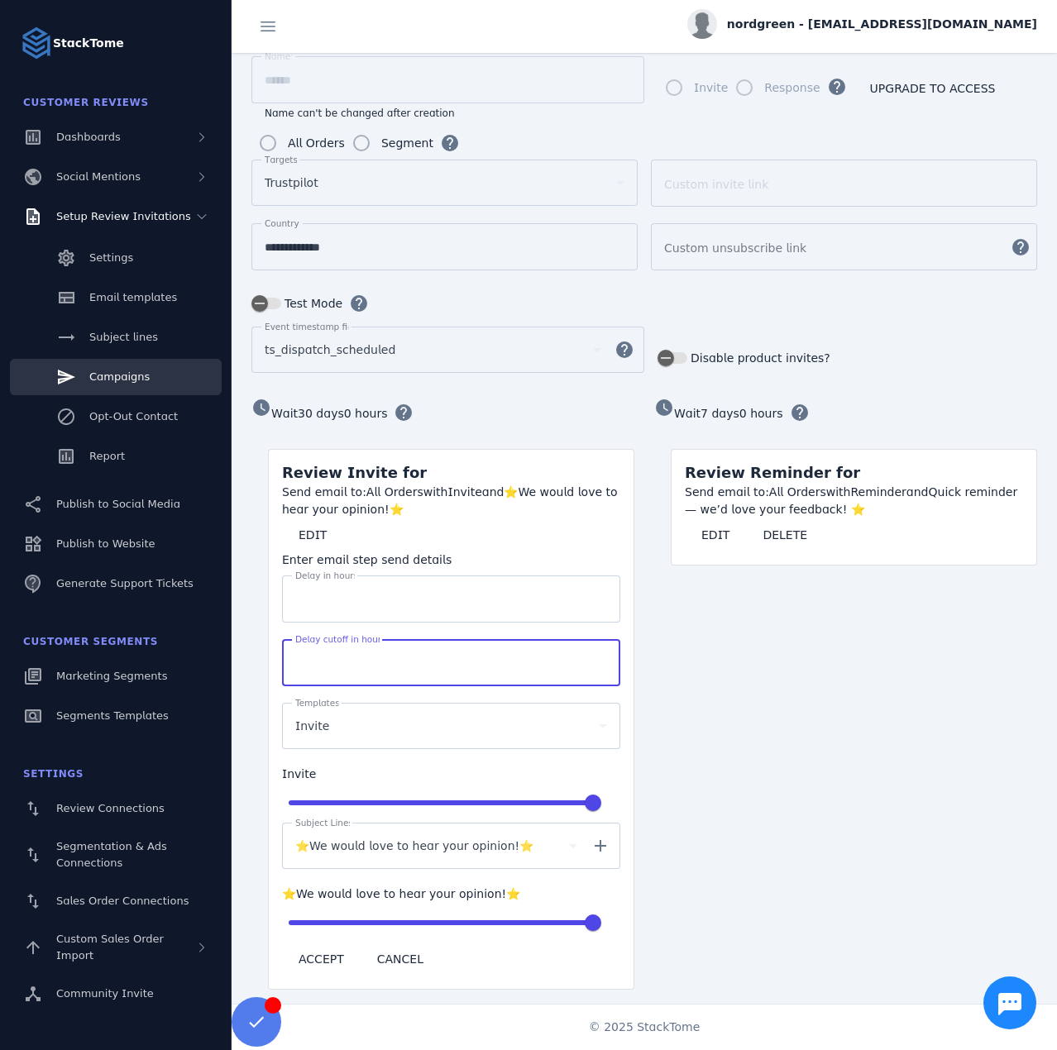 This screenshot has width=1057, height=1050. What do you see at coordinates (112, 675) in the screenshot?
I see `span: Marketing Segments` at bounding box center [112, 675].